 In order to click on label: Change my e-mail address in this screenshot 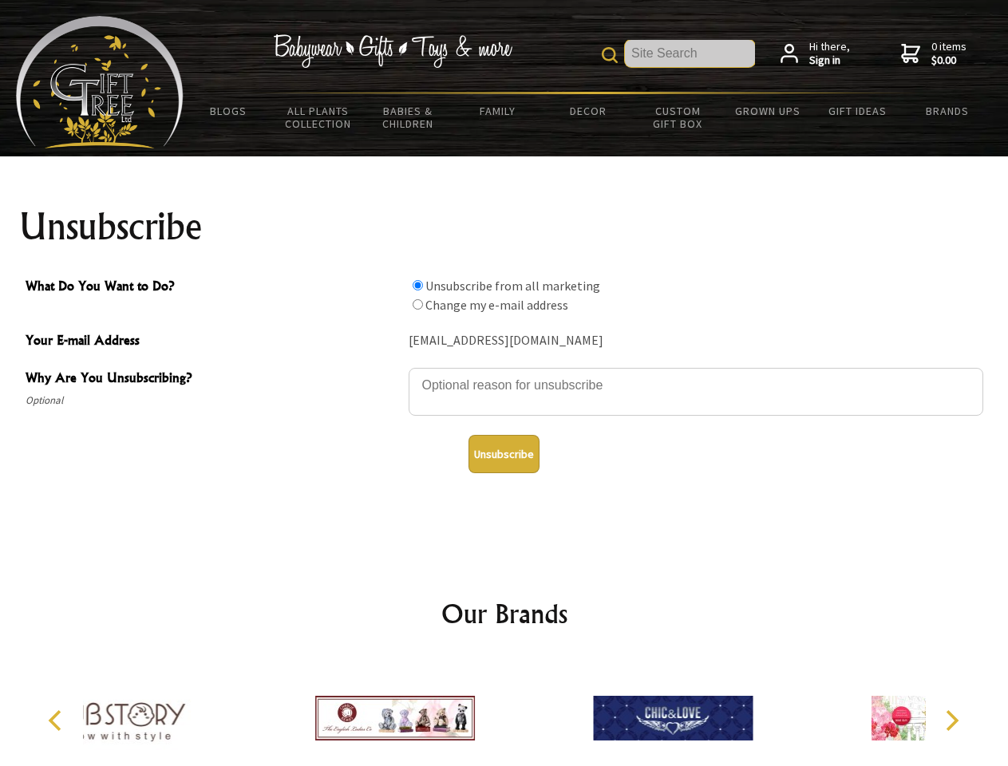, I will do `click(496, 305)`.